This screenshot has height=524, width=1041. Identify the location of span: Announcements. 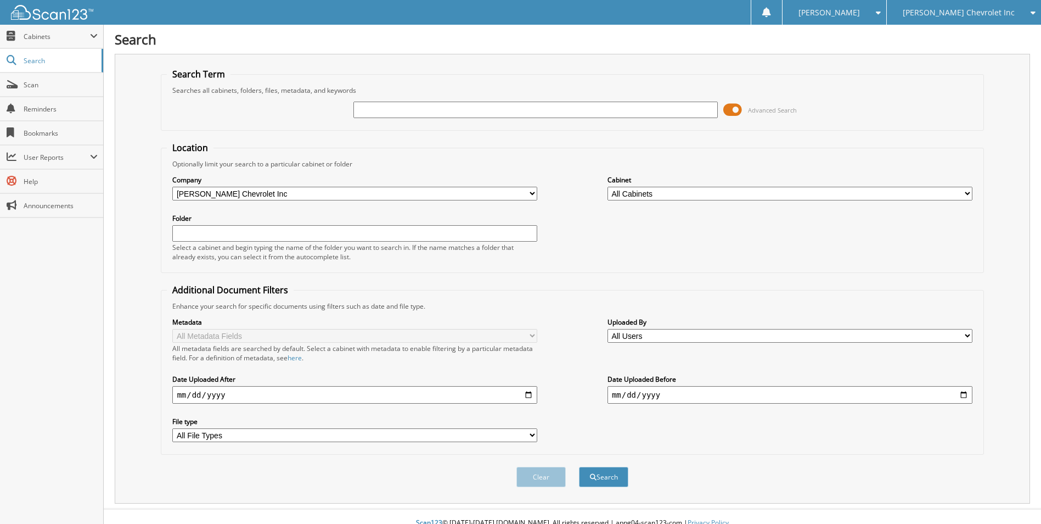
(60, 205).